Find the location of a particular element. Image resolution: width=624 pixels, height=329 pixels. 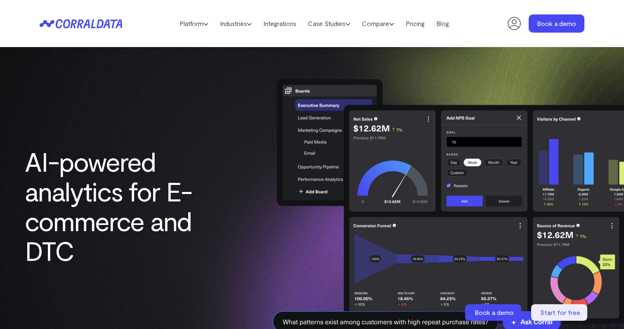

a: Case Studies is located at coordinates (329, 24).